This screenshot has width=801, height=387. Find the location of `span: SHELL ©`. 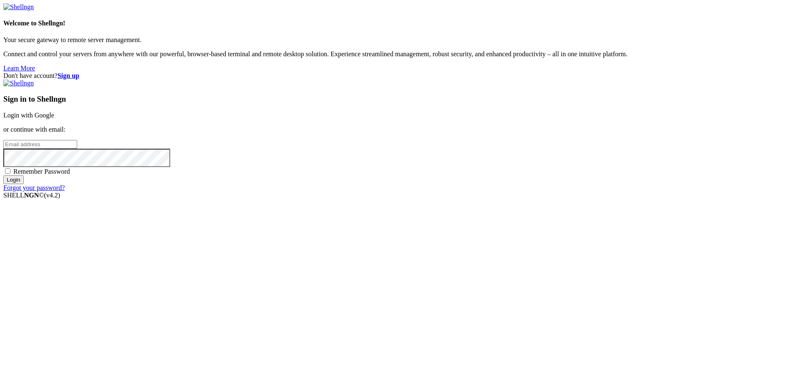

span: SHELL © is located at coordinates (32, 195).